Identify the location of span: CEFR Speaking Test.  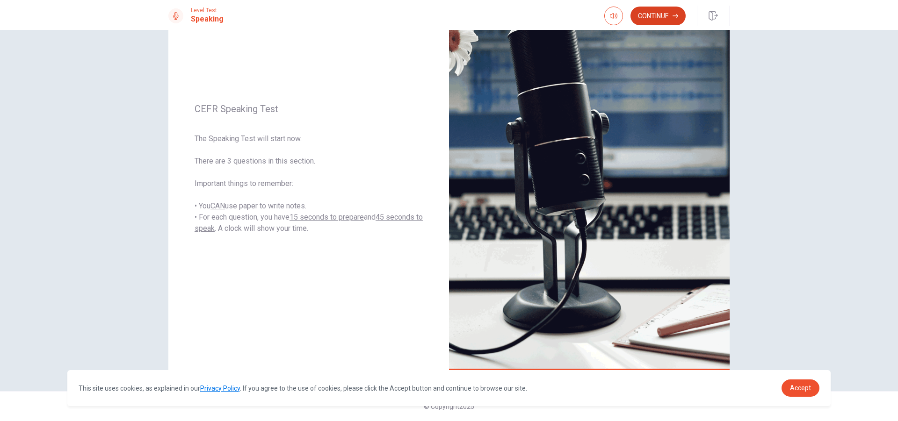
(309, 109).